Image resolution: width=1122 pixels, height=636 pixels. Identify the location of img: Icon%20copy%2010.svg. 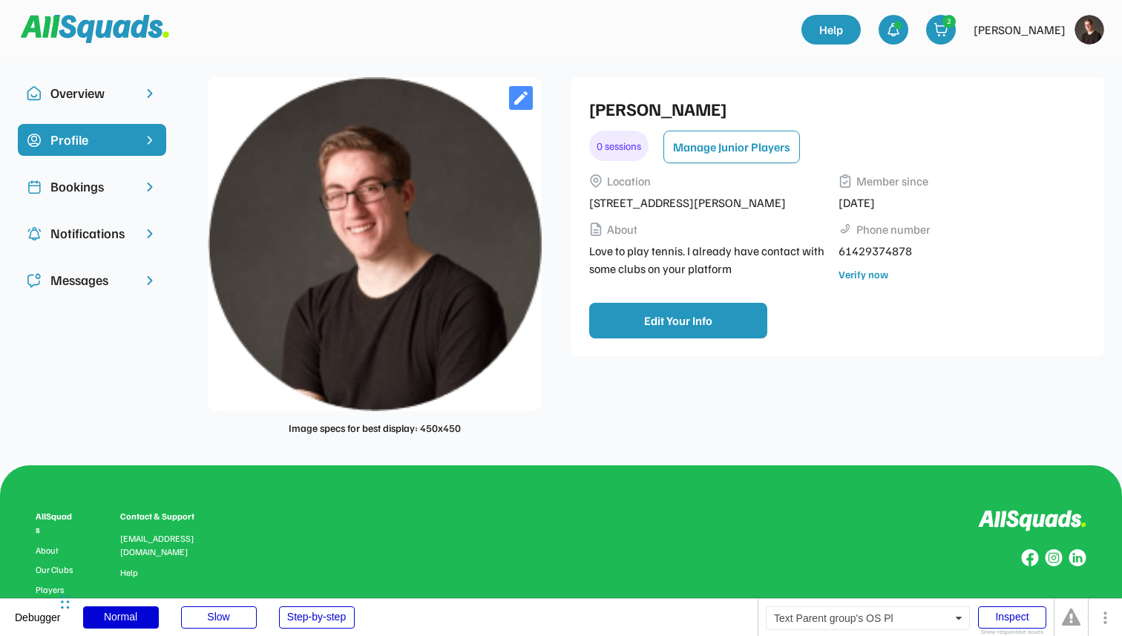
(34, 94).